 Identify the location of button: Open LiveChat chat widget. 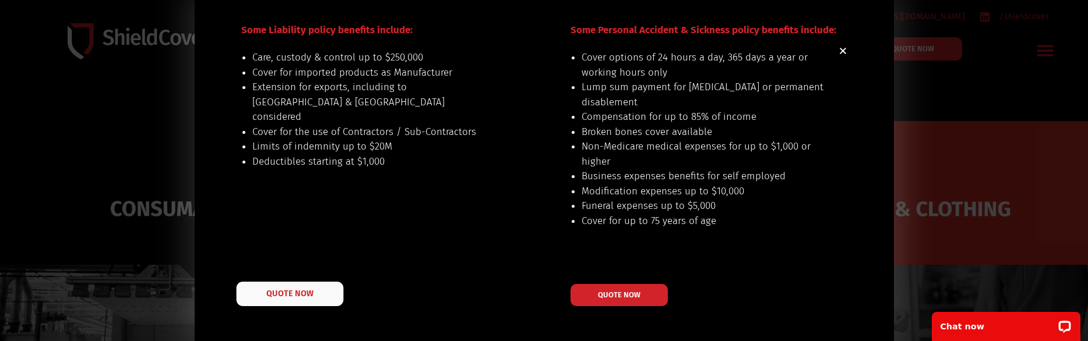
(141, 22).